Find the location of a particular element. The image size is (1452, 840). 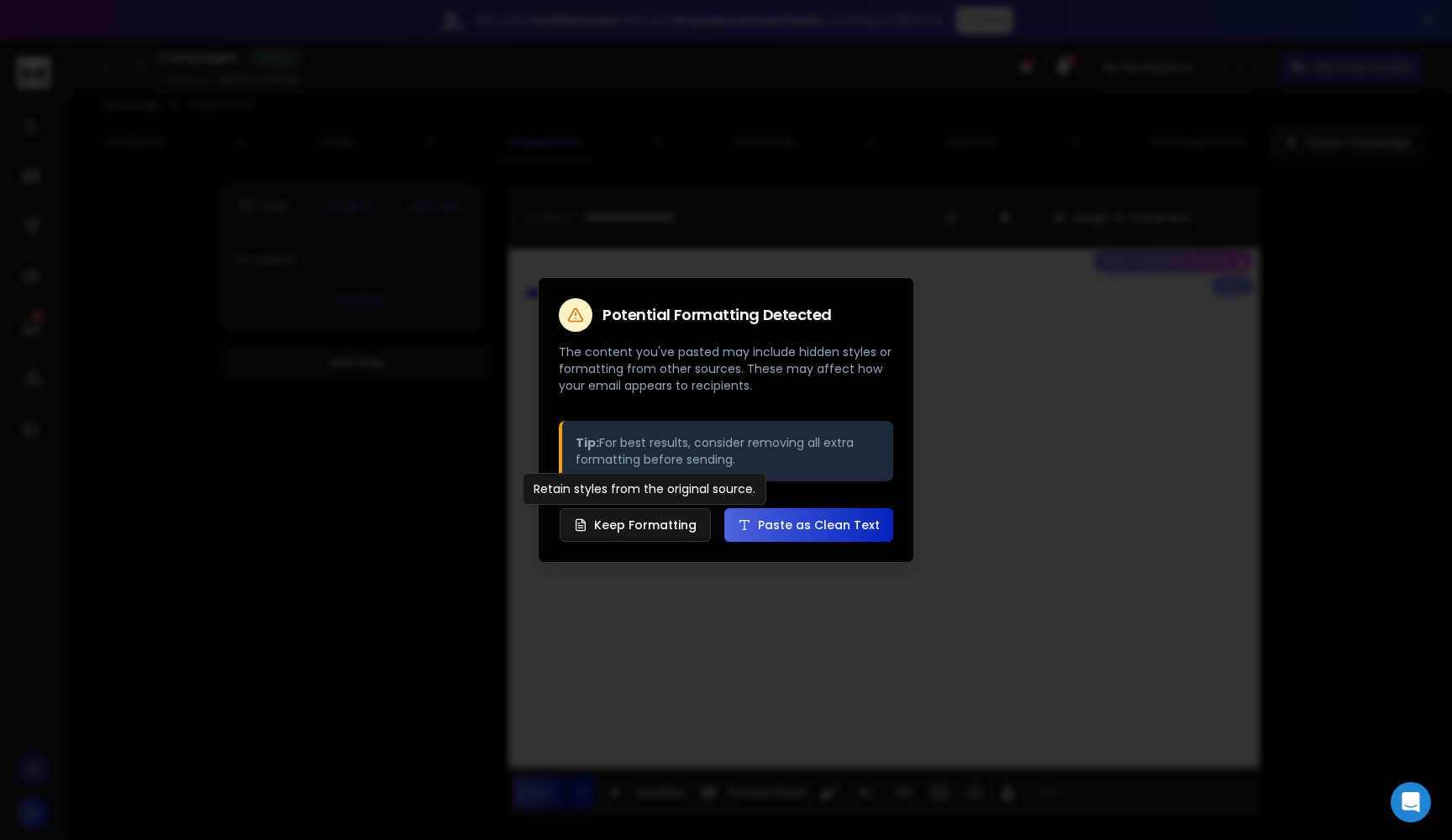

h2: Potential Formatting Detected is located at coordinates (717, 315).